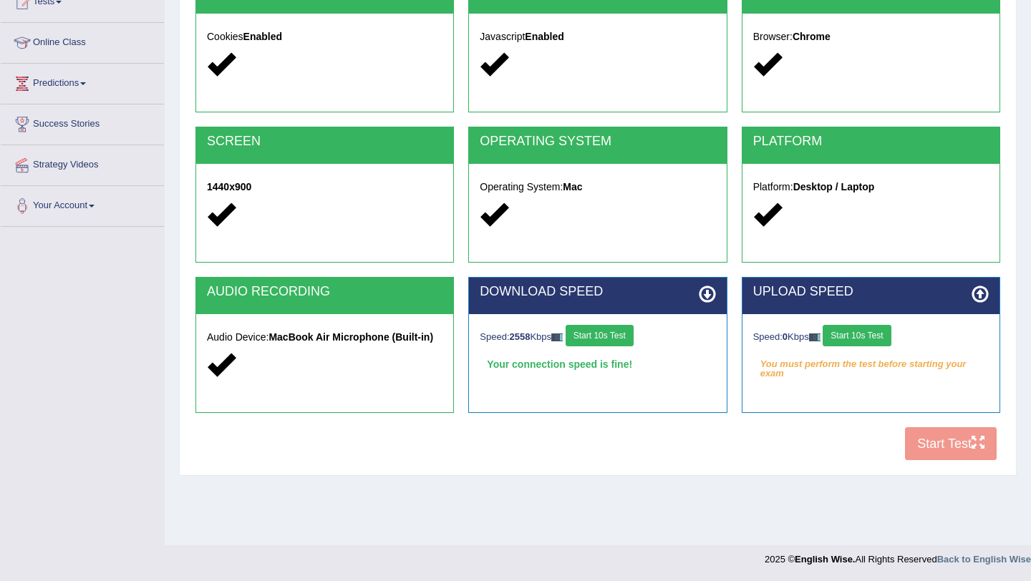 The width and height of the screenshot is (1031, 581). What do you see at coordinates (82, 204) in the screenshot?
I see `a: Your Account` at bounding box center [82, 204].